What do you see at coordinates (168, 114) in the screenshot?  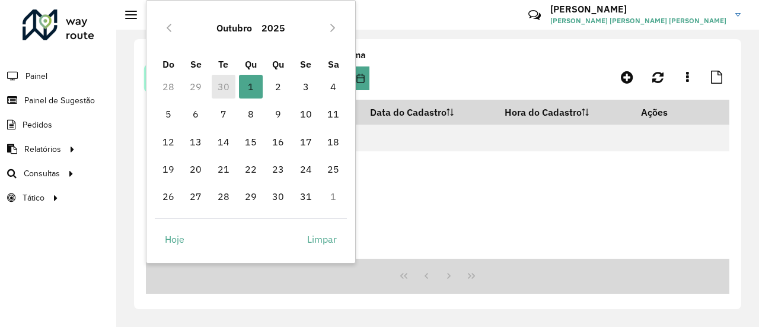 I see `span: 5` at bounding box center [168, 114].